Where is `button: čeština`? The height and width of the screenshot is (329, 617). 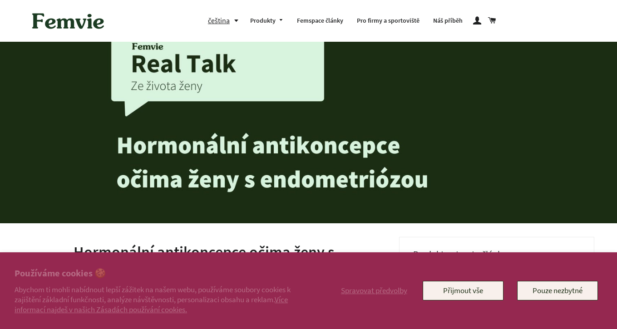
button: čeština is located at coordinates (226, 20).